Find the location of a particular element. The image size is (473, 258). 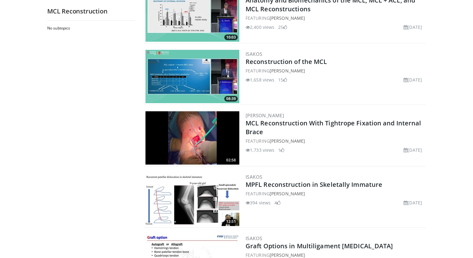

li: 15 is located at coordinates (283, 80).